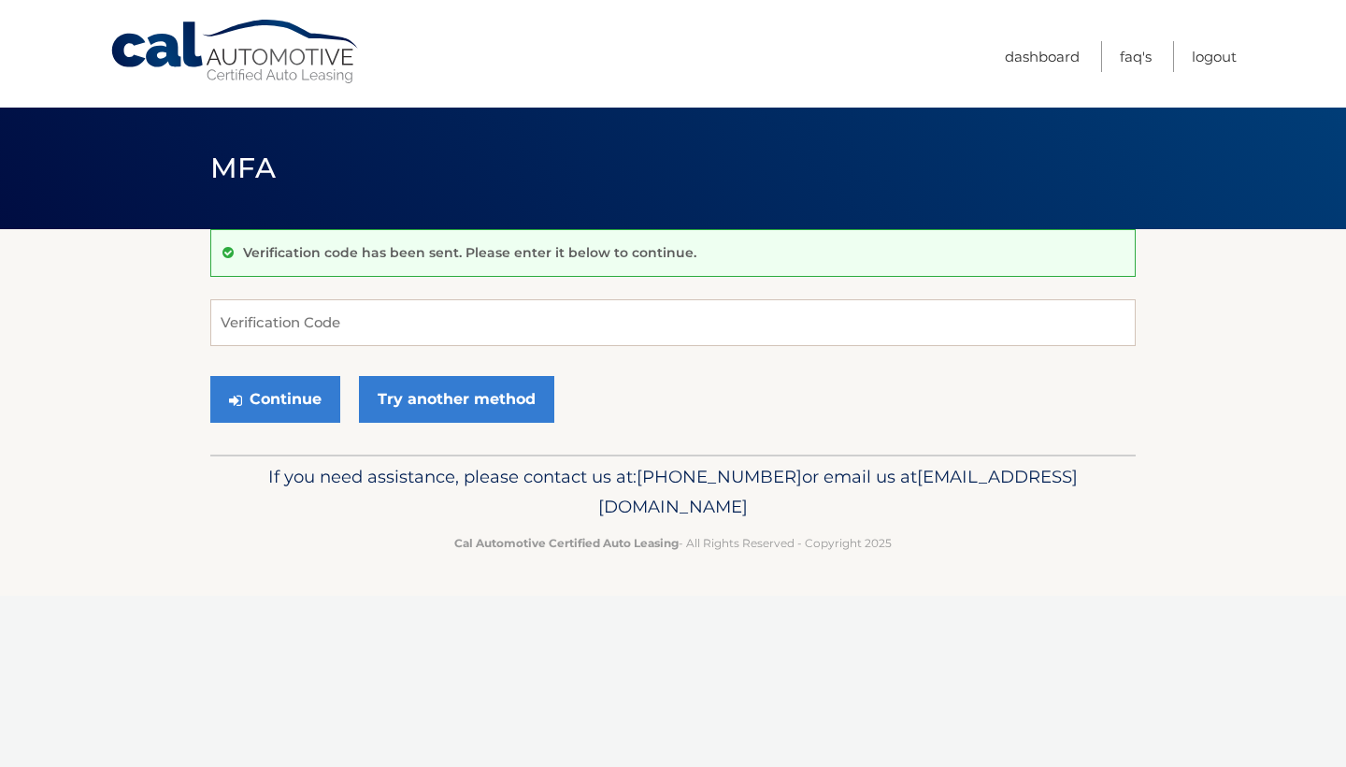 Image resolution: width=1346 pixels, height=767 pixels. Describe the element at coordinates (1043, 56) in the screenshot. I see `a: Dashboard` at that location.